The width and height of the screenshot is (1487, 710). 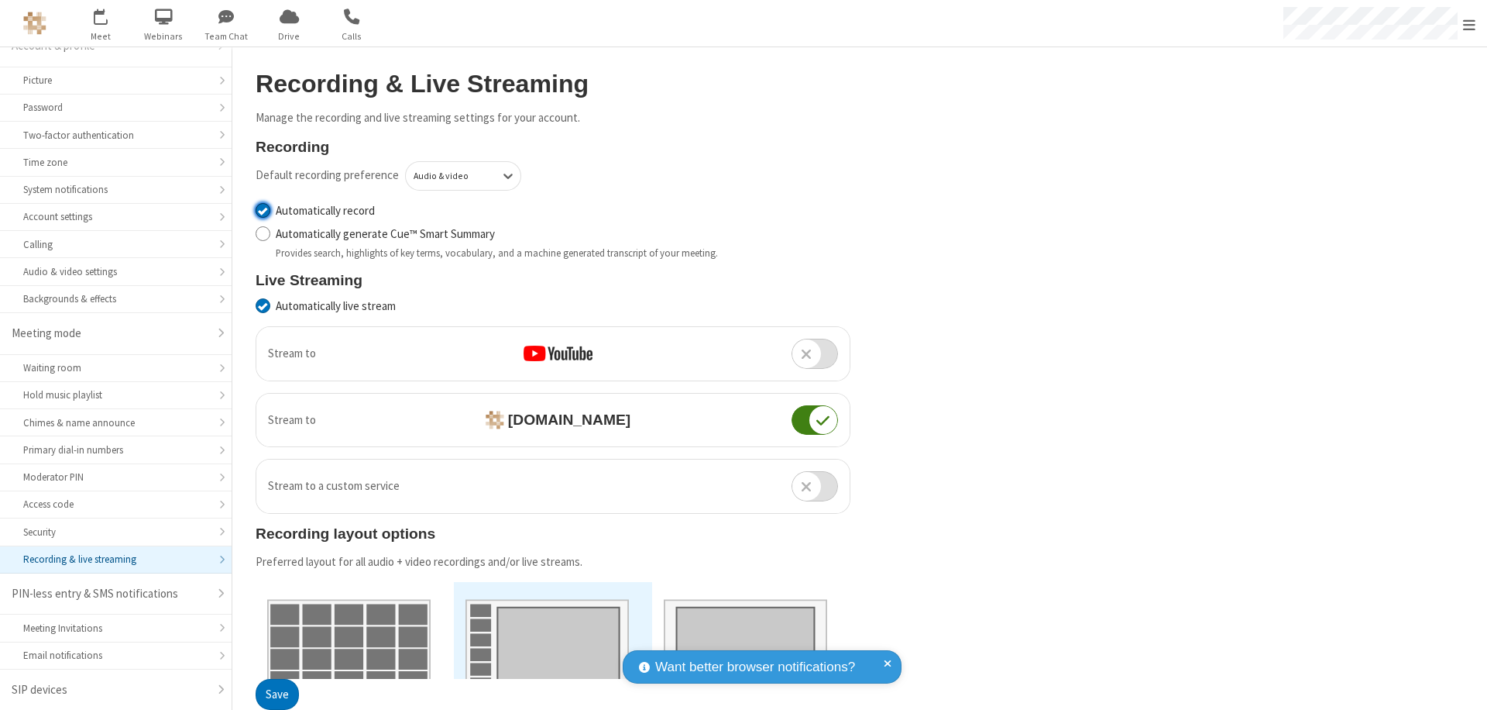 I want to click on div: Security, so click(x=115, y=531).